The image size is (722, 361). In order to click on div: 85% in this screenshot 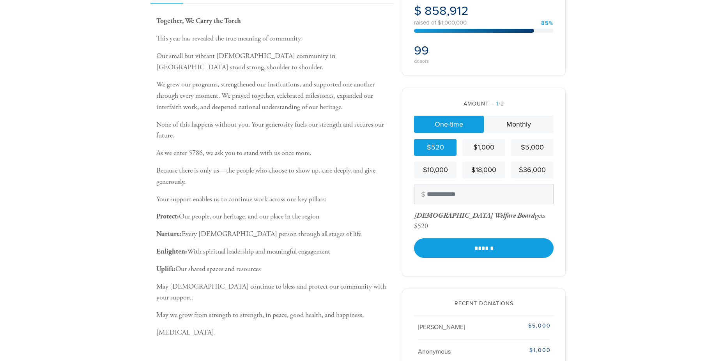, I will do `click(547, 23)`.